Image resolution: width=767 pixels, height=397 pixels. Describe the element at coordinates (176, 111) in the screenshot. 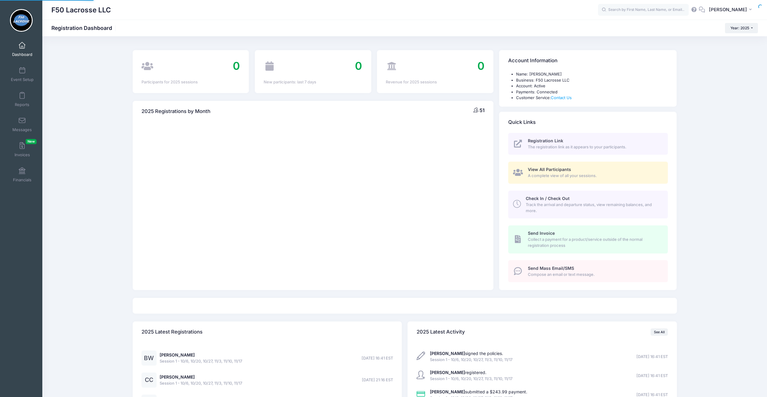

I see `h4: 2025 Registrations by Month` at that location.